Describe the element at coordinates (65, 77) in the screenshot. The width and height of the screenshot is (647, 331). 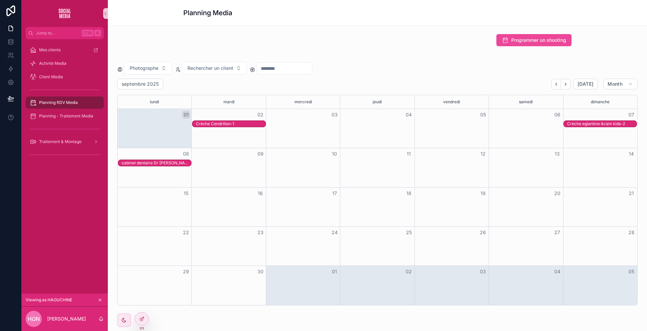
I see `a: Client Media` at that location.